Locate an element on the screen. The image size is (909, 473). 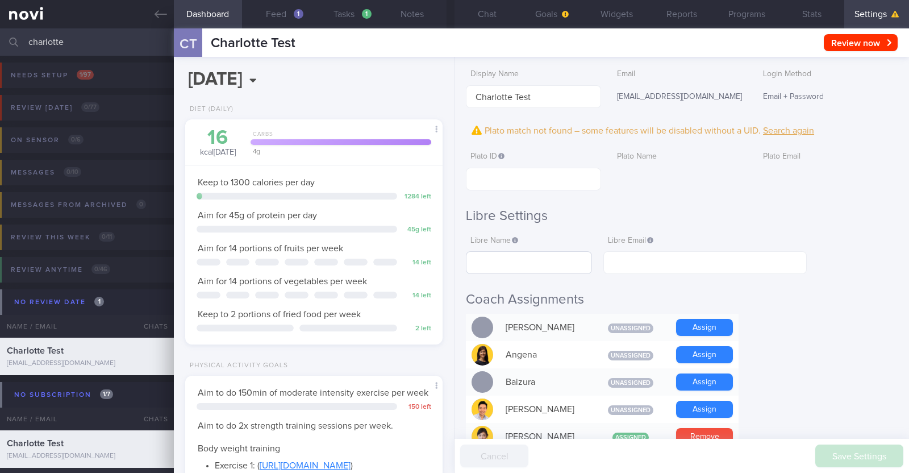
div: 2 left is located at coordinates (417, 328).